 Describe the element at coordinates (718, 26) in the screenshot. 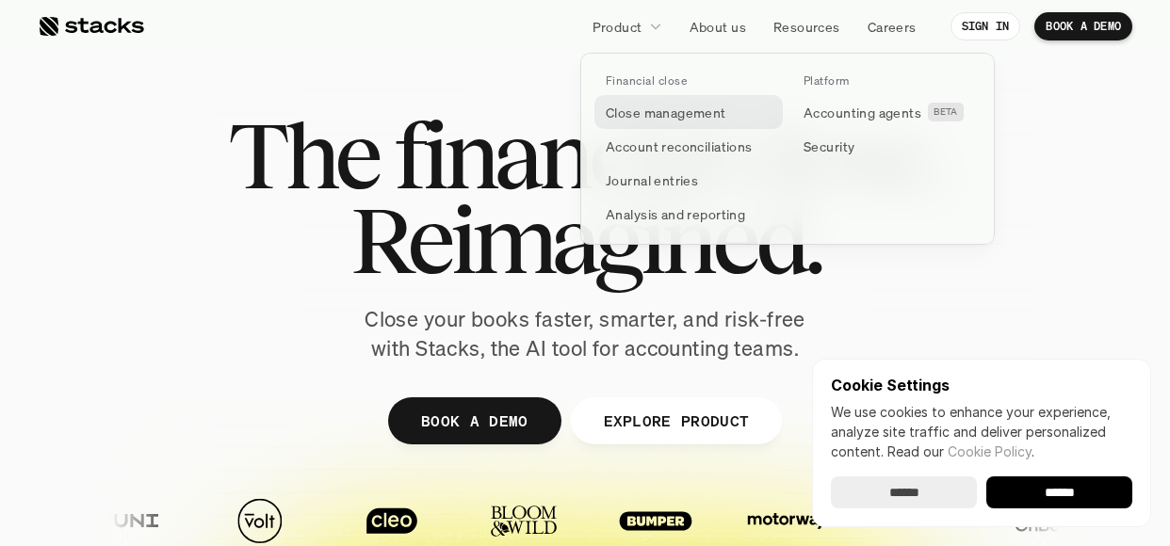

I see `a: About us` at that location.